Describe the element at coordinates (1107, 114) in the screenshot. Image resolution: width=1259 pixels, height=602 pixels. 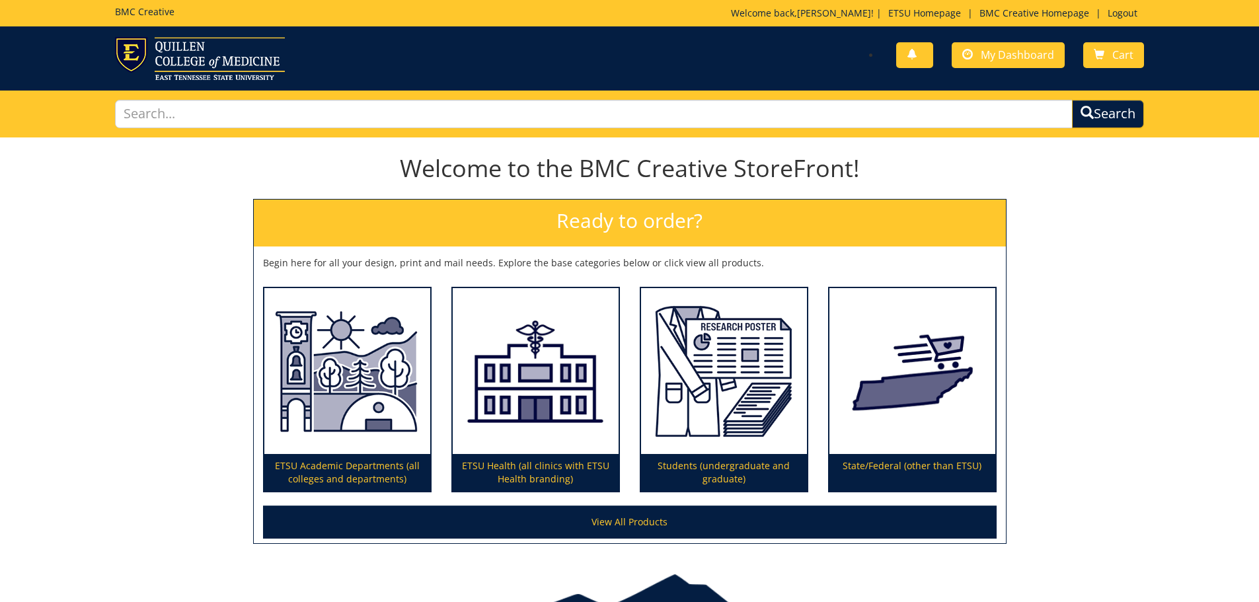
I see `button: Search` at that location.